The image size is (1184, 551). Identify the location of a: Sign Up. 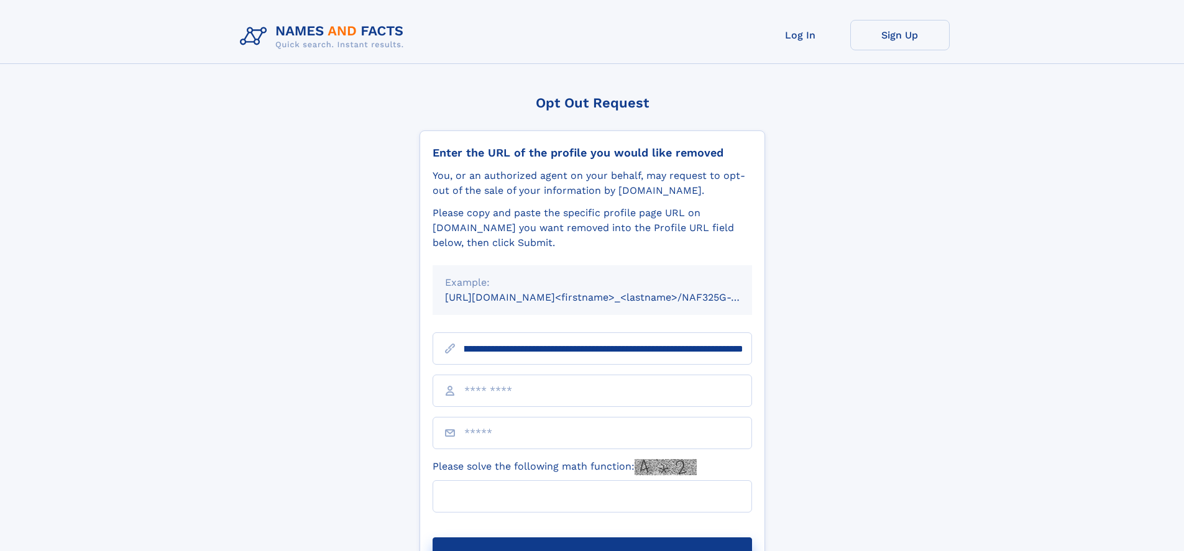
(900, 35).